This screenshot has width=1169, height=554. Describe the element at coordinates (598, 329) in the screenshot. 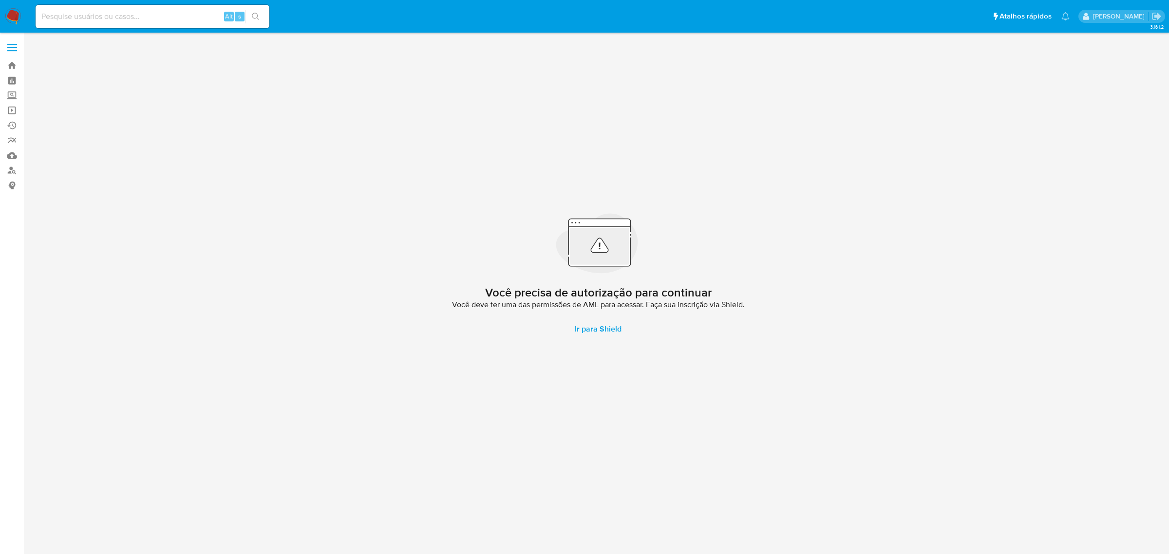

I see `span: Ir para Shield` at that location.